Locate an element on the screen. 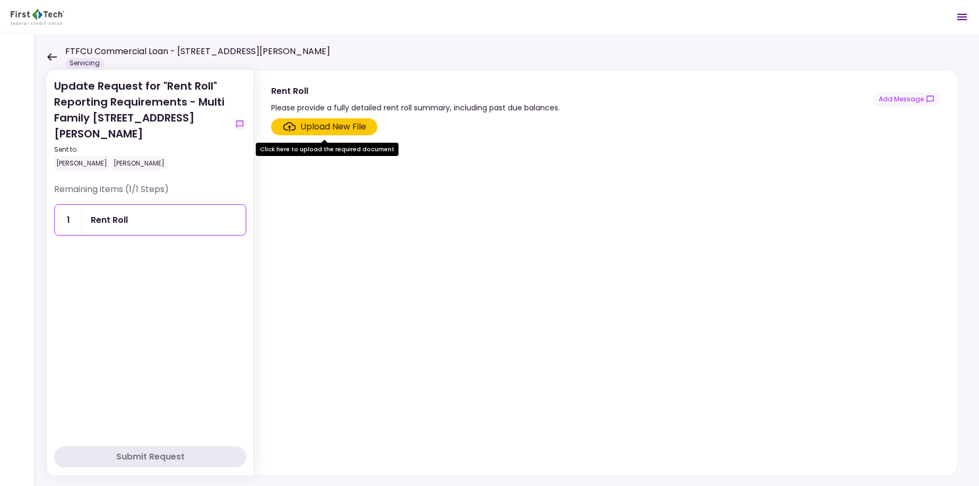 This screenshot has height=486, width=979. div: 1 is located at coordinates (68, 220).